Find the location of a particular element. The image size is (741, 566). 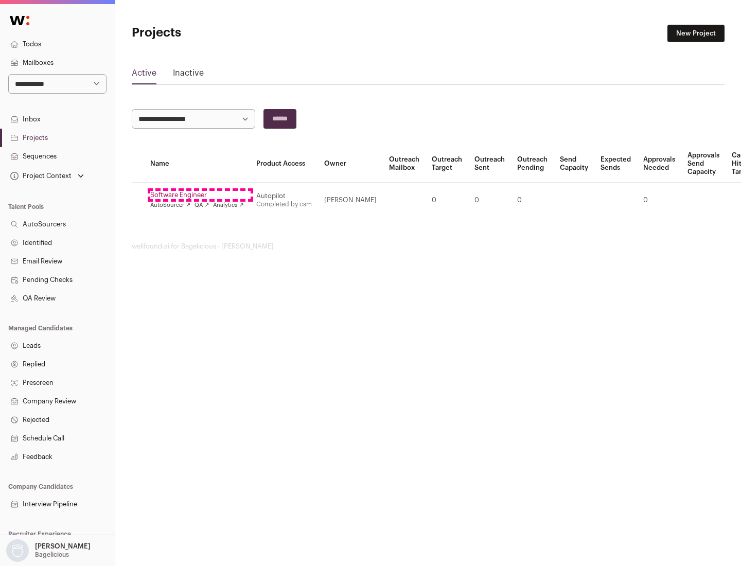

th: Send Capacity is located at coordinates (574, 164).